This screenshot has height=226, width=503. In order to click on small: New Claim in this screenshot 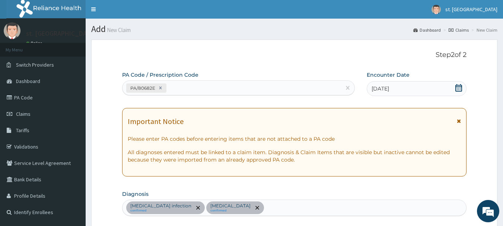, I will do `click(118, 30)`.